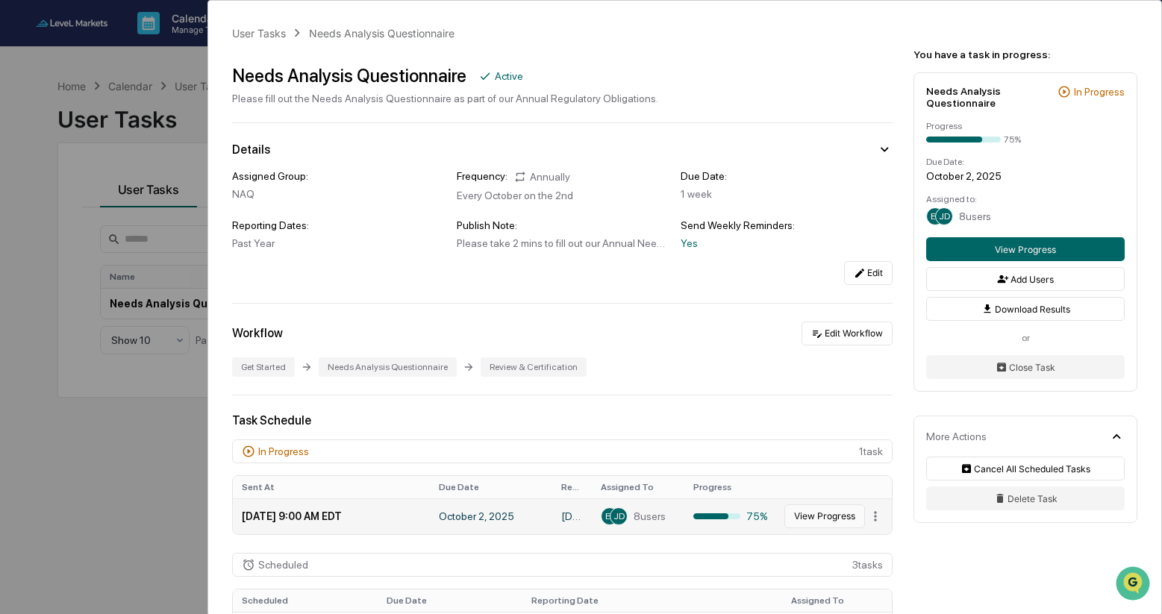 The image size is (1162, 614). I want to click on button: Edit Workflow, so click(847, 334).